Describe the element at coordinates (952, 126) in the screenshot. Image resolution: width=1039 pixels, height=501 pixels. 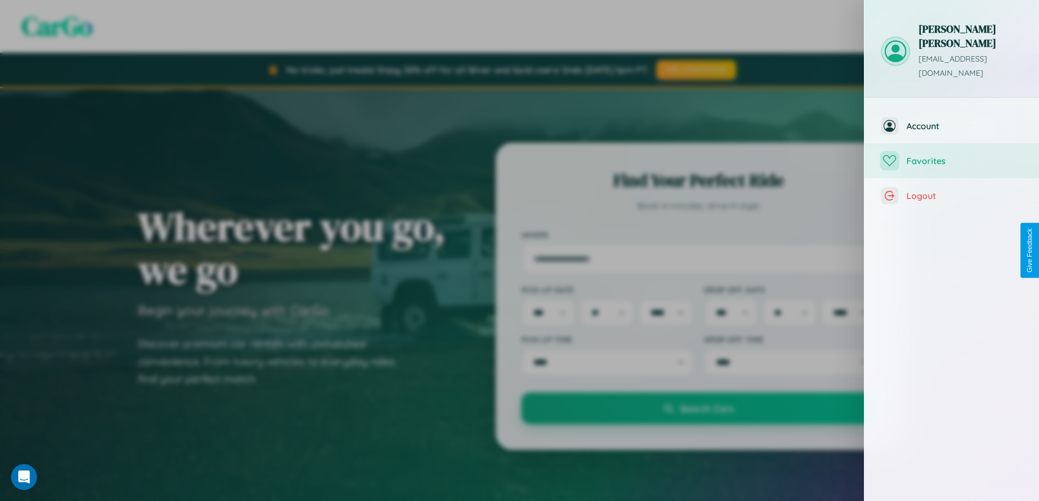
I see `button: Account` at that location.